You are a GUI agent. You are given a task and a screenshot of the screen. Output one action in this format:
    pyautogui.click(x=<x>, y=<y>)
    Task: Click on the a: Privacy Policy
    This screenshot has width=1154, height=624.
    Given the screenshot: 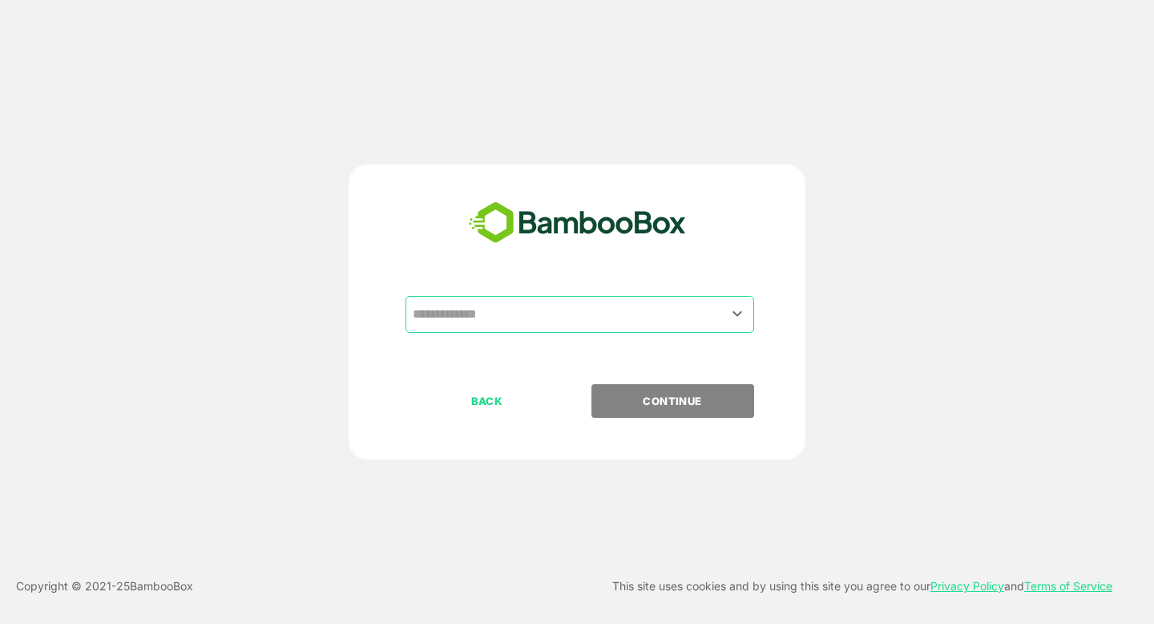 What is the action you would take?
    pyautogui.click(x=968, y=585)
    